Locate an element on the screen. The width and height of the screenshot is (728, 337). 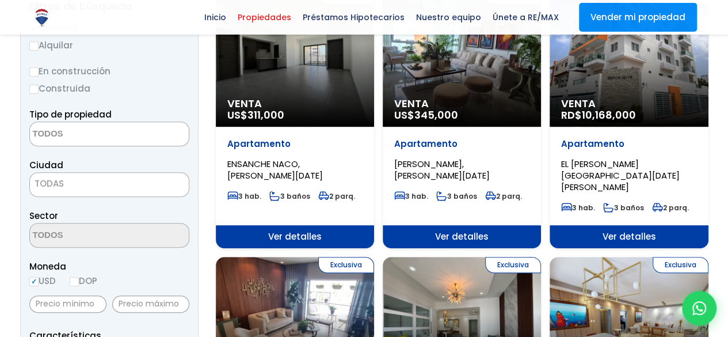
input: Precio máximo is located at coordinates (151, 304).